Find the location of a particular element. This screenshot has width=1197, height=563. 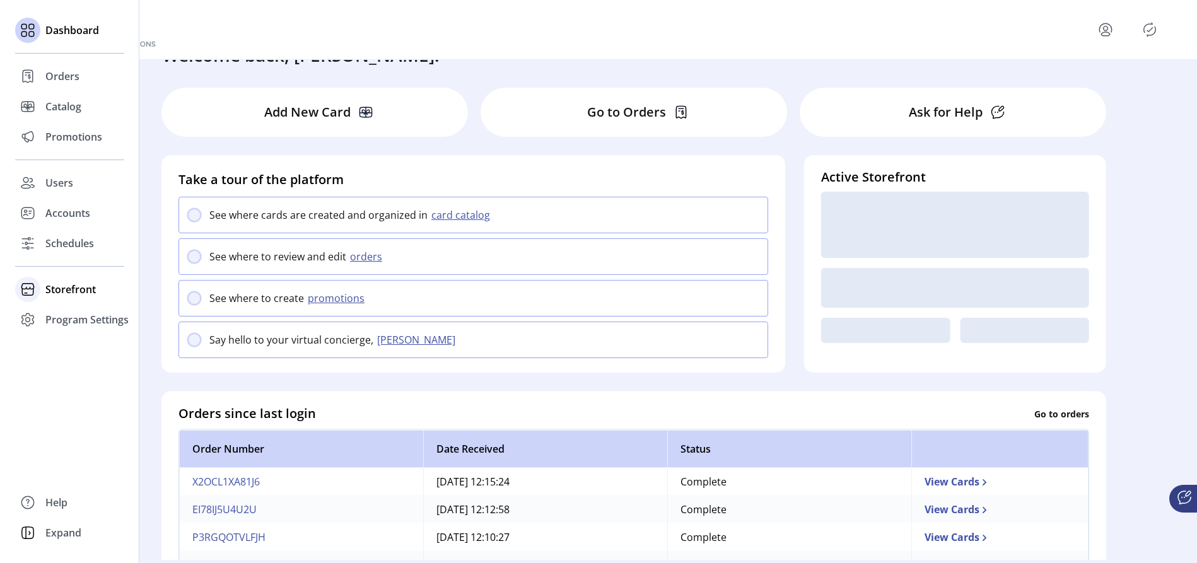

h4: Orders since last login is located at coordinates (247, 414).